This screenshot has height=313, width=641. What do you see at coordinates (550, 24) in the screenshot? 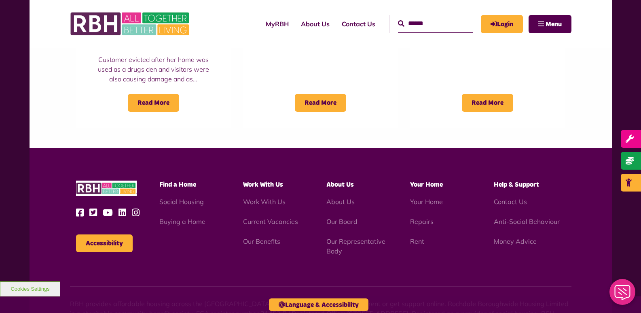
I see `button: Navigation` at bounding box center [550, 24].